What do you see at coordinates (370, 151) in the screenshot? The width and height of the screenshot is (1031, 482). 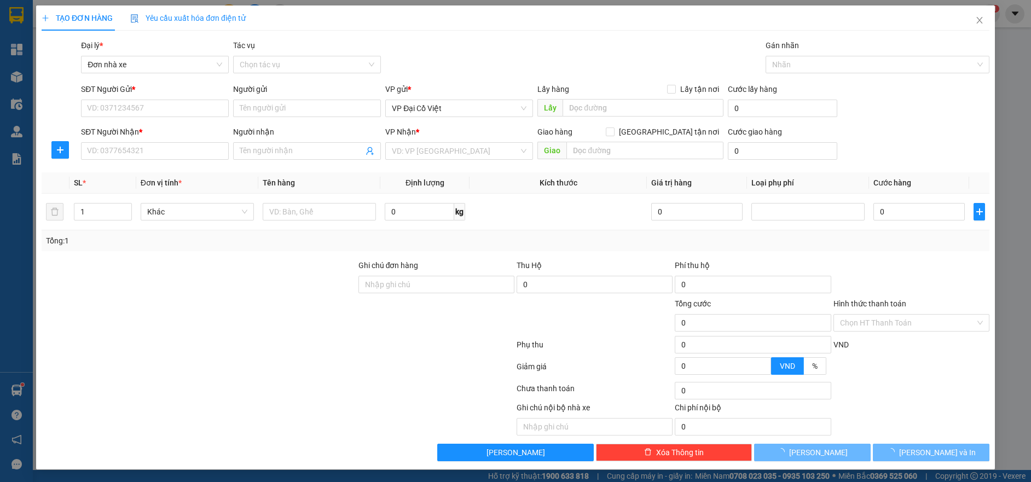 I see `span: user-add` at bounding box center [370, 151].